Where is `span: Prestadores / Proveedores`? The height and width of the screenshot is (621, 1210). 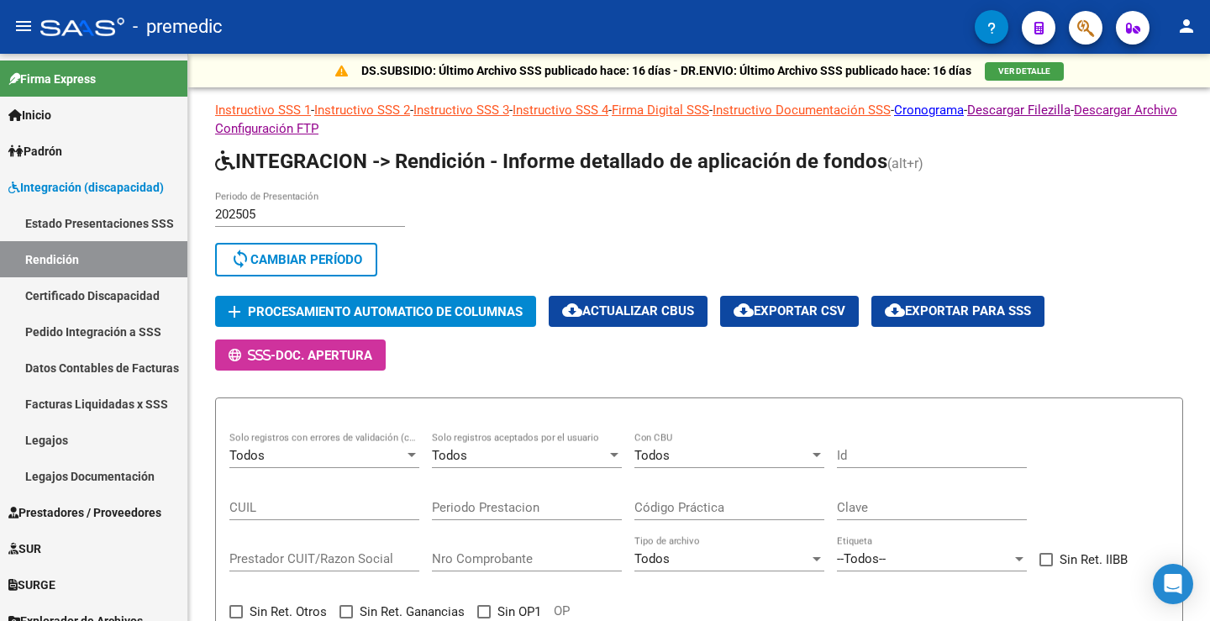
span: Prestadores / Proveedores is located at coordinates (85, 512).